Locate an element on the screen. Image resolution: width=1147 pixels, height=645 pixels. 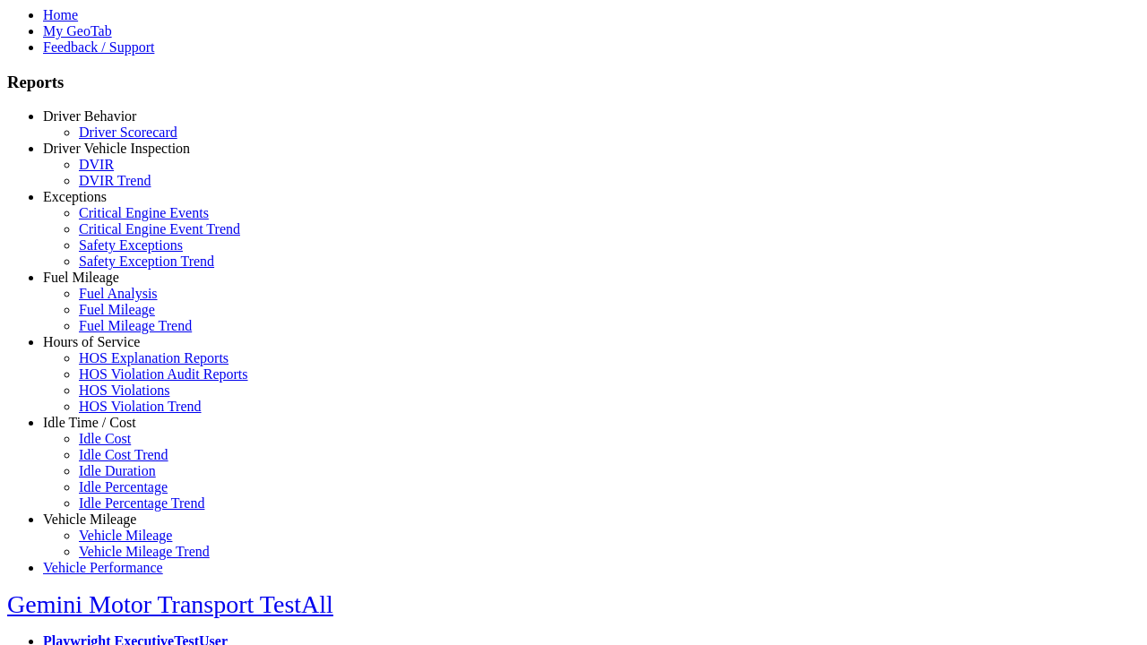
h3: Reports is located at coordinates (573, 82).